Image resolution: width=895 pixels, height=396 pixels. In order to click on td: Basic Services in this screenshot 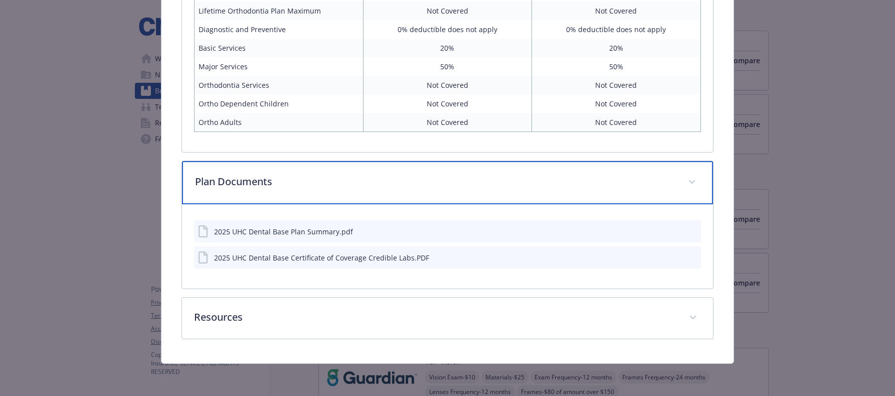, I will do `click(279, 48)`.